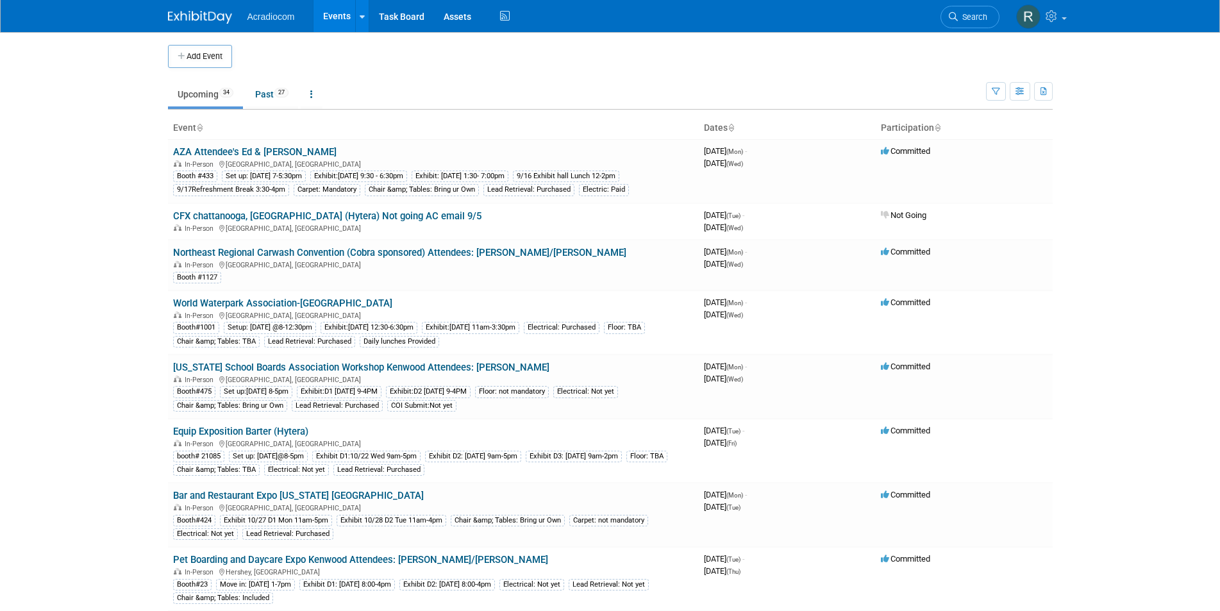 This screenshot has height=611, width=1220. I want to click on div: Chair &amp; Tables: Included, so click(223, 598).